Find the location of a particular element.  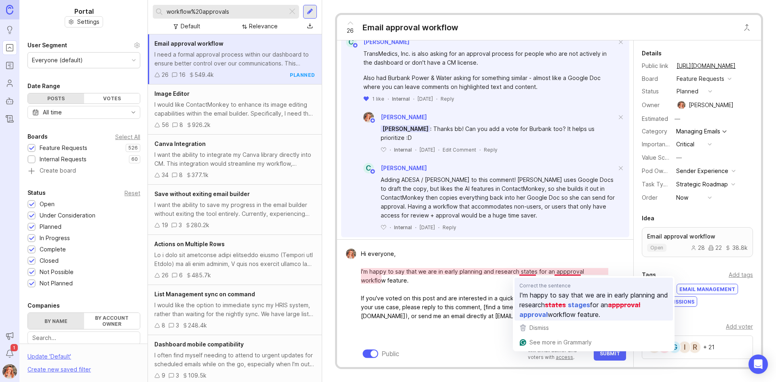

div: 28 is located at coordinates (698, 248).